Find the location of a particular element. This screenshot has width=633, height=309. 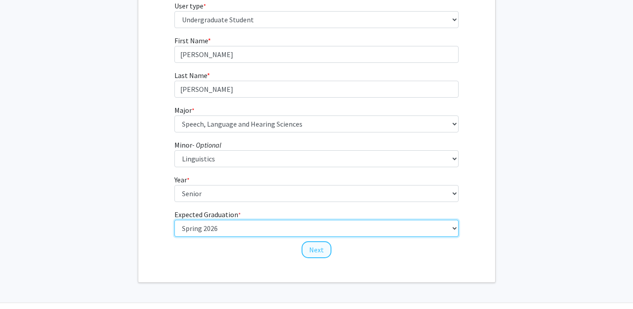

span: First Name is located at coordinates (191, 41).